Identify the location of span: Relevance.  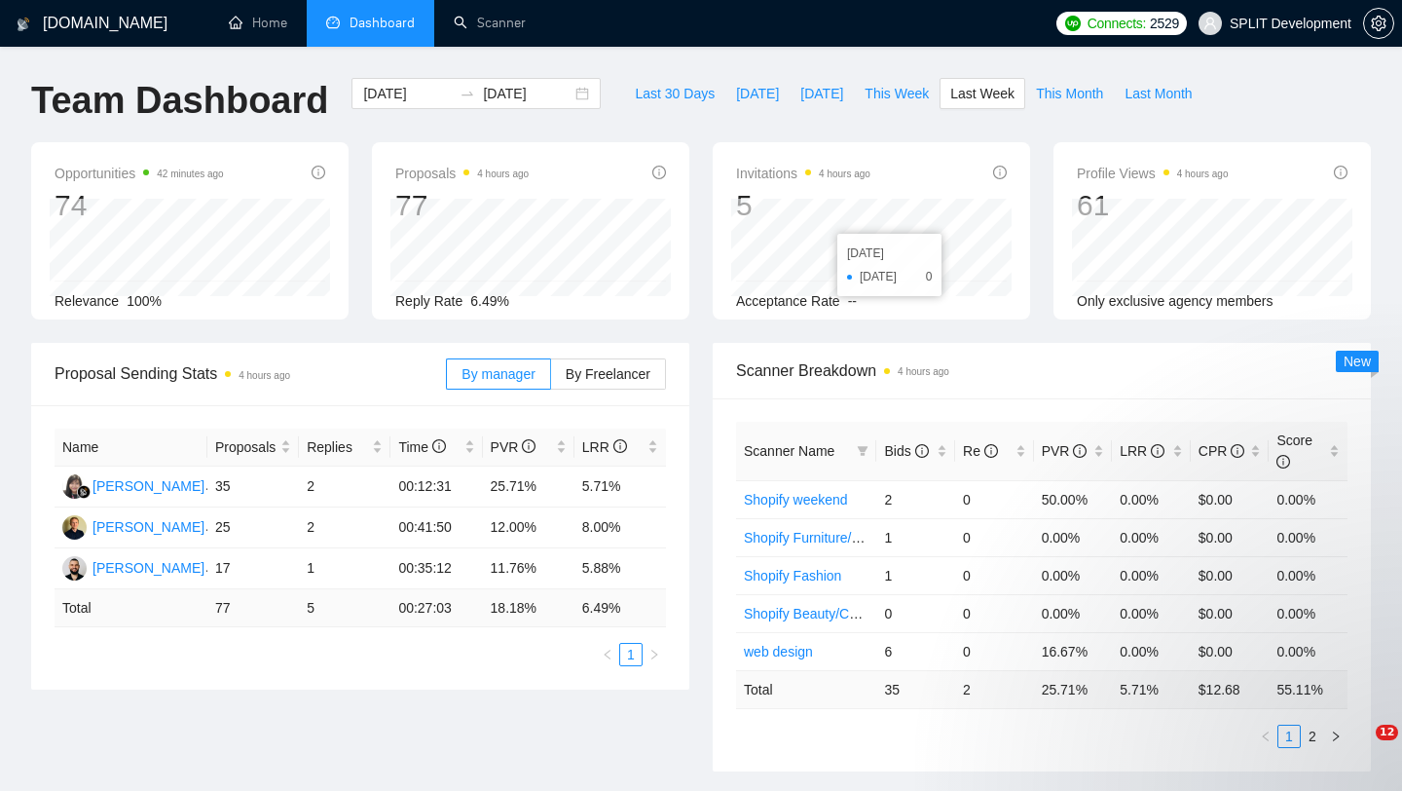
(87, 301).